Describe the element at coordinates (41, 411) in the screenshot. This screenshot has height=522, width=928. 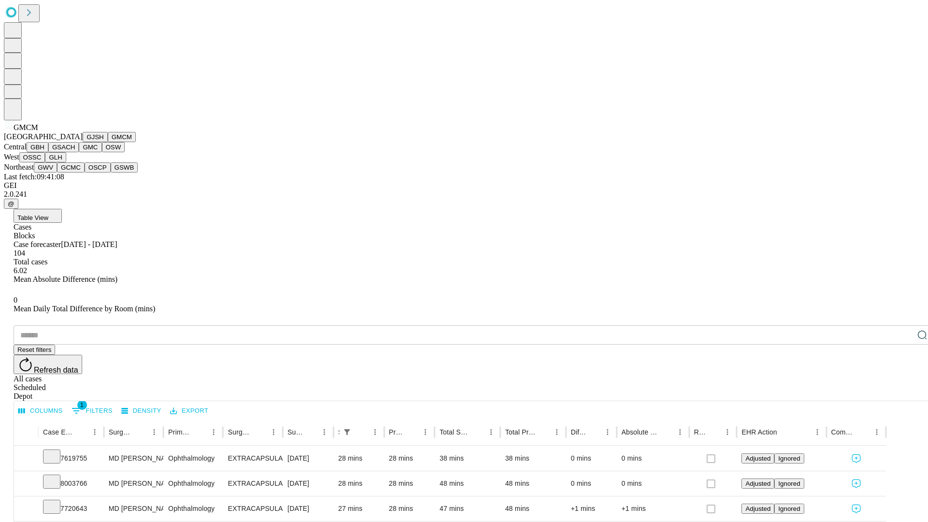
I see `button: Select columns` at that location.